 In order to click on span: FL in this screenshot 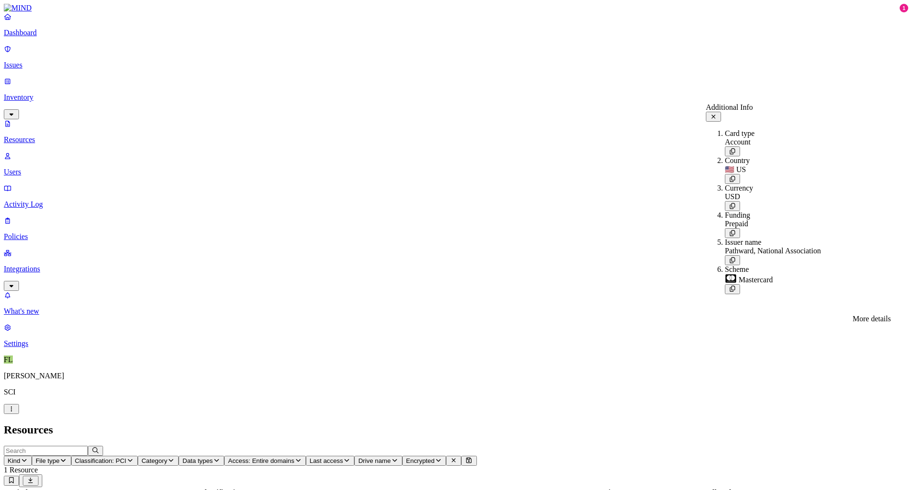, I will do `click(8, 359)`.